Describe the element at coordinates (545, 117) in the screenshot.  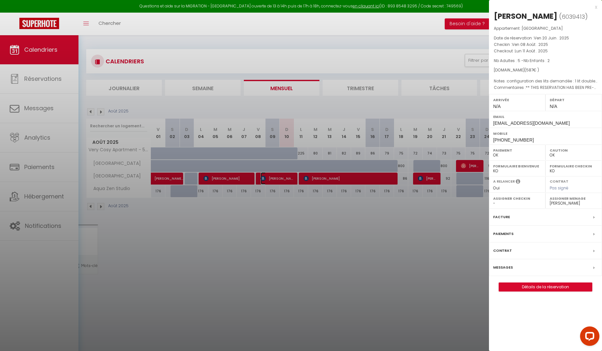
I see `label: Email` at that location.